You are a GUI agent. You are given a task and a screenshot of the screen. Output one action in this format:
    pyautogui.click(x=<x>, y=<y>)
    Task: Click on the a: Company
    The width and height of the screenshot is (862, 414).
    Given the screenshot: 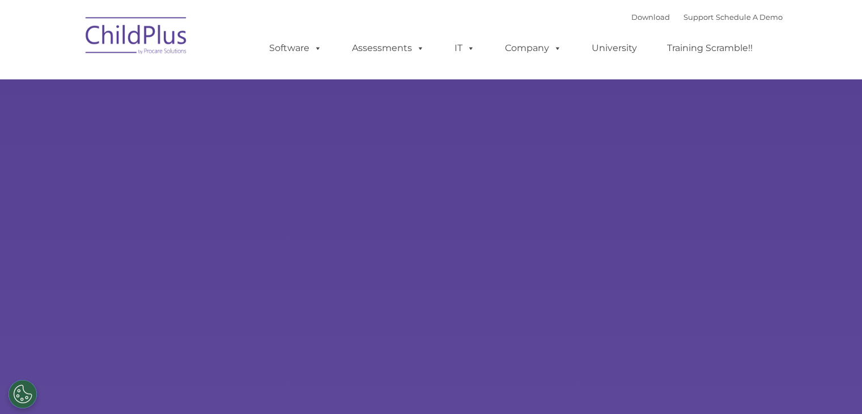 What is the action you would take?
    pyautogui.click(x=533, y=48)
    